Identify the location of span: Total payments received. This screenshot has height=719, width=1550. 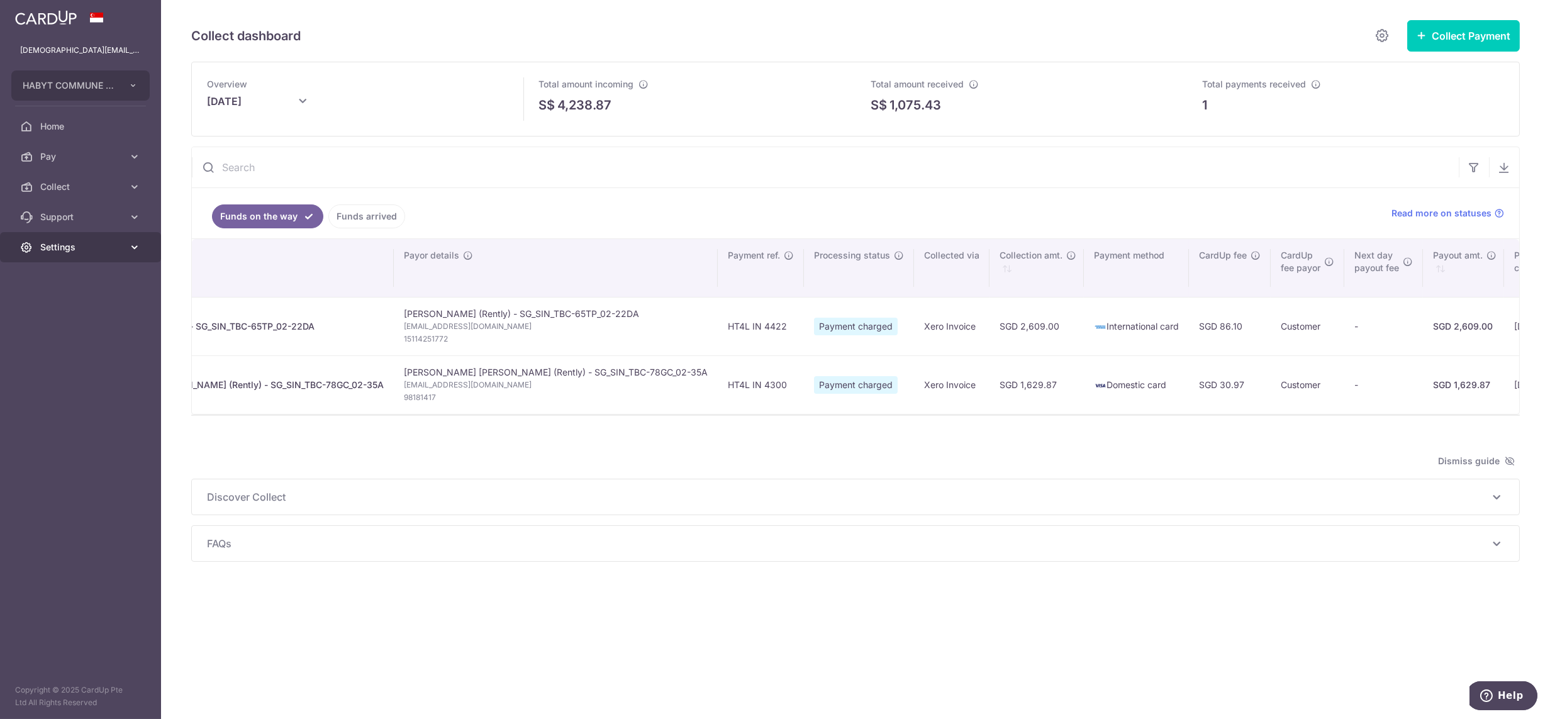
(1254, 84).